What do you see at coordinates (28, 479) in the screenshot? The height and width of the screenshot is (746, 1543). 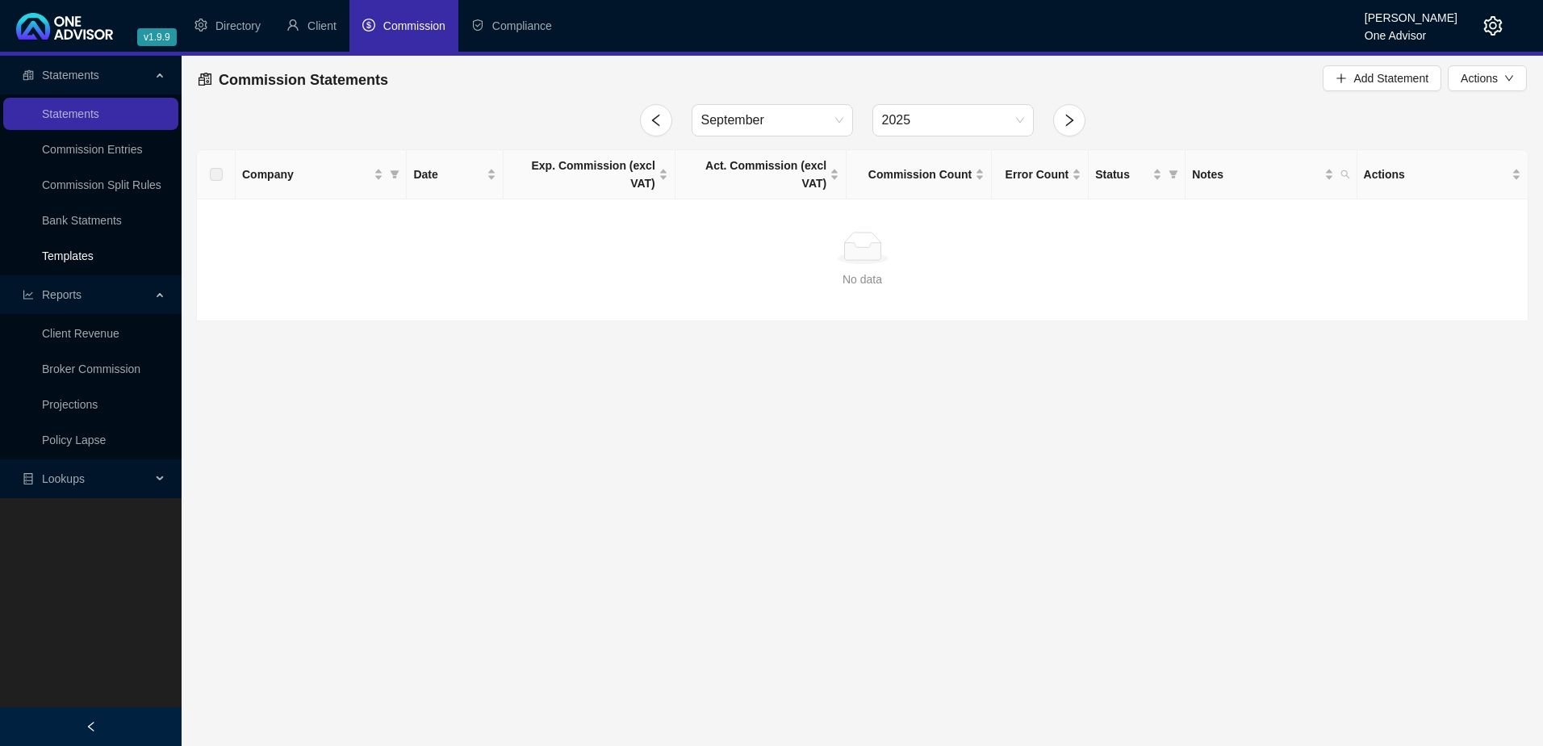 I see `span: database` at bounding box center [28, 479].